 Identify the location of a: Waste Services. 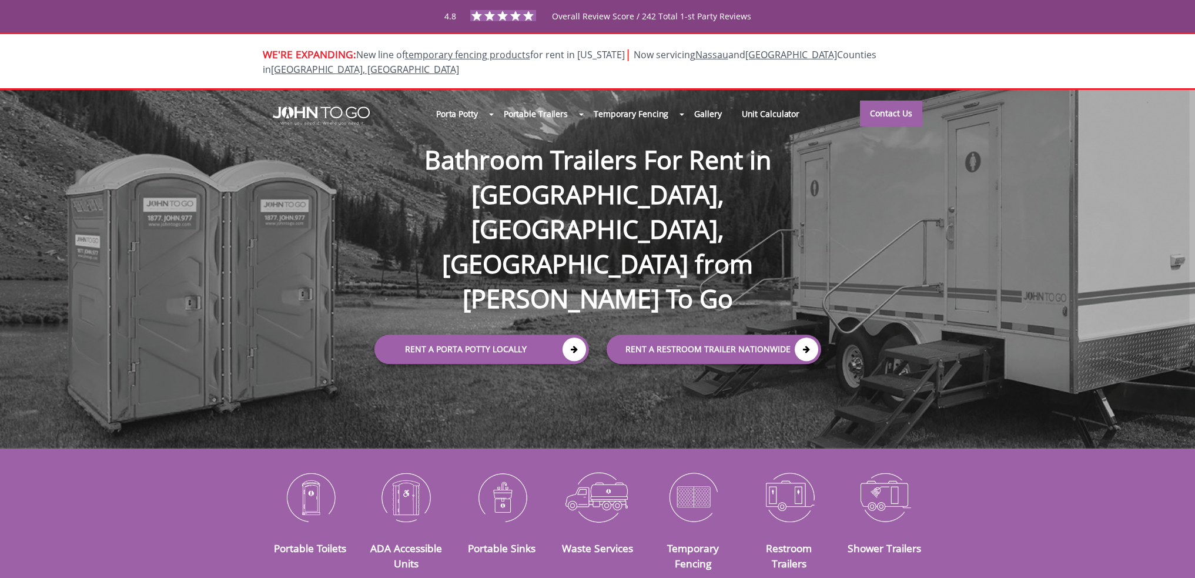
(597, 548).